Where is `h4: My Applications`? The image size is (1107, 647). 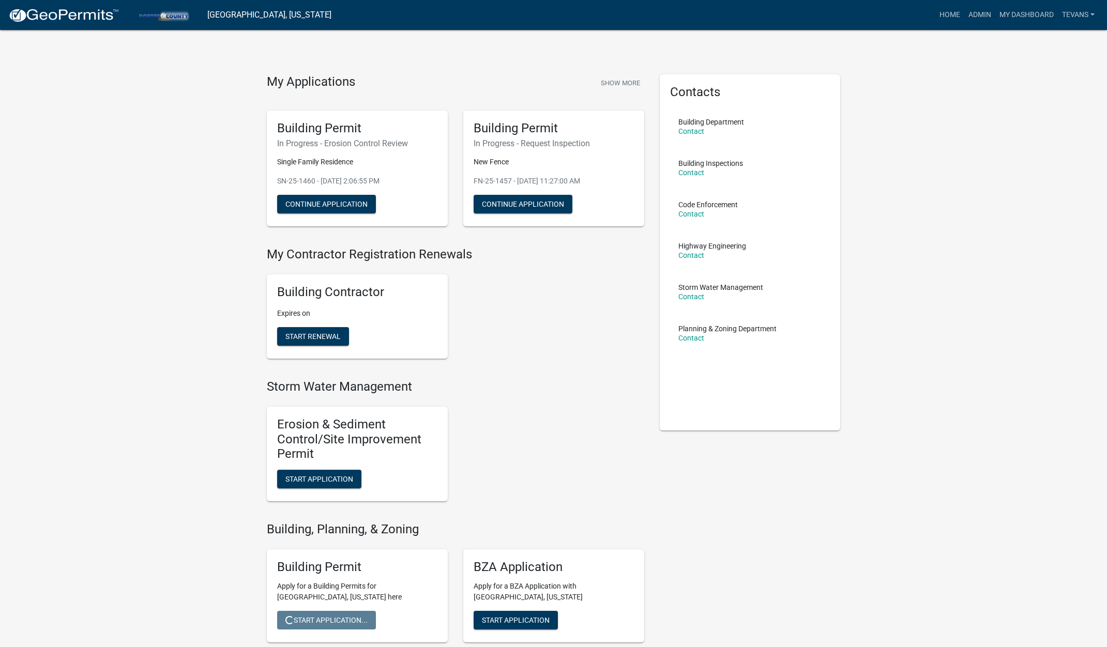 h4: My Applications is located at coordinates (311, 82).